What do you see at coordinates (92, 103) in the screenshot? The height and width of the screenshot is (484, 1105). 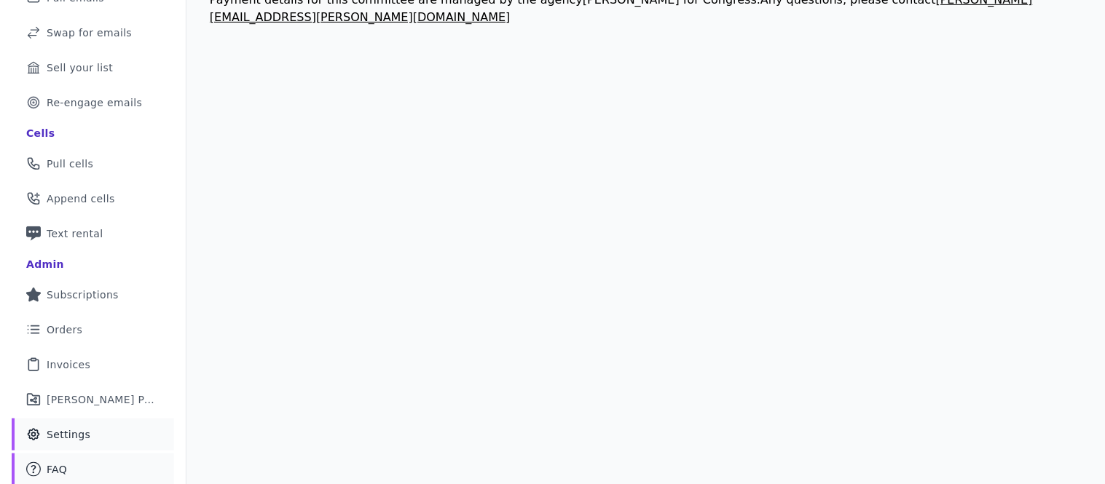 I see `a: Re-engage emails` at bounding box center [92, 103].